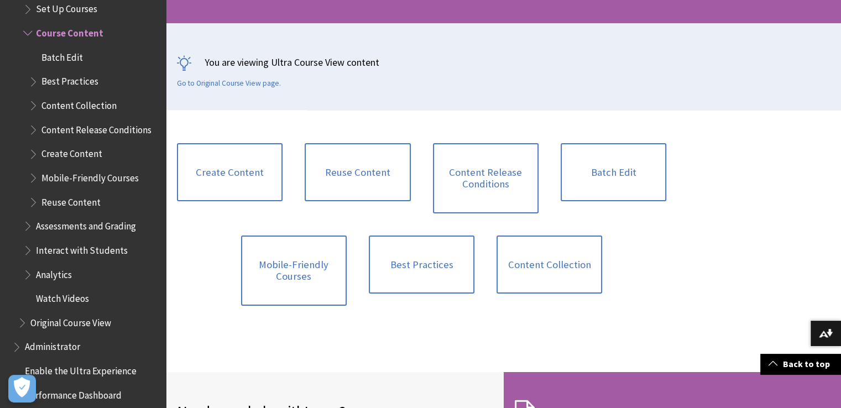  I want to click on span: Content Release Conditions, so click(96, 128).